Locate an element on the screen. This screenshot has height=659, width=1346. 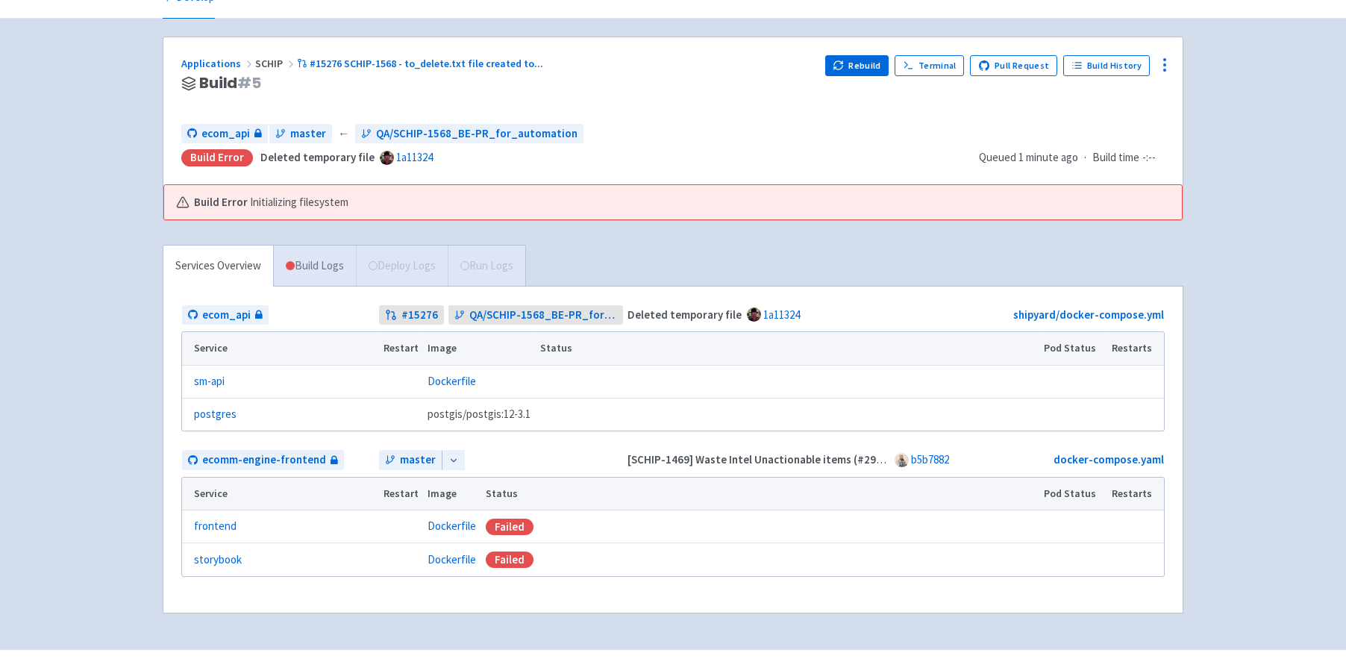
a: shipyard/docker-compose.yml is located at coordinates (1089, 314).